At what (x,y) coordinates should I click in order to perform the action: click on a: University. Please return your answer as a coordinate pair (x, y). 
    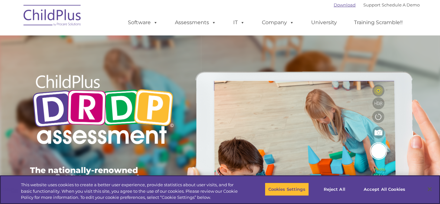
    Looking at the image, I should click on (324, 23).